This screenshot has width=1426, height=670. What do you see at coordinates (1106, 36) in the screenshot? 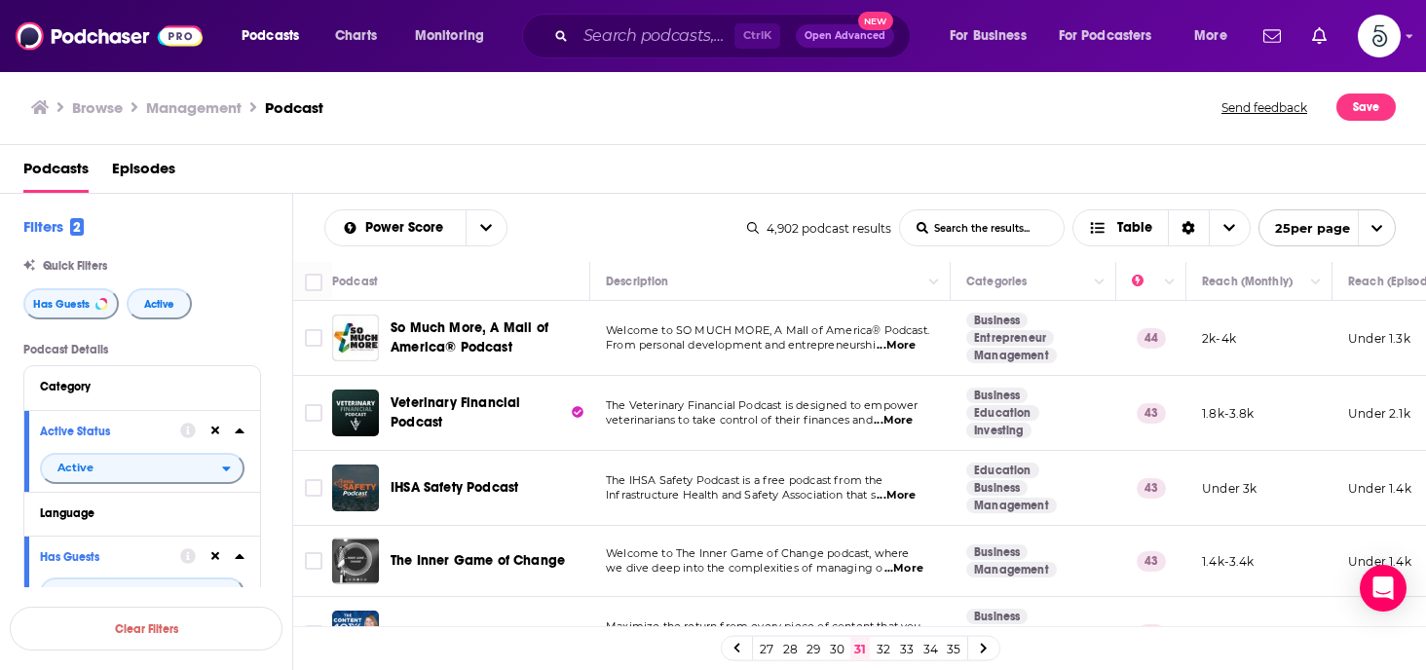
I see `span: For Podcasters` at bounding box center [1106, 36].